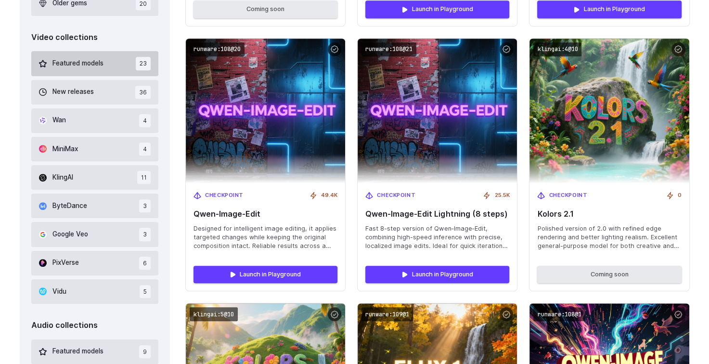 This screenshot has height=364, width=709. Describe the element at coordinates (437, 111) in the screenshot. I see `img: Qwen‑Image‑Edit Lightning (8 steps)` at that location.